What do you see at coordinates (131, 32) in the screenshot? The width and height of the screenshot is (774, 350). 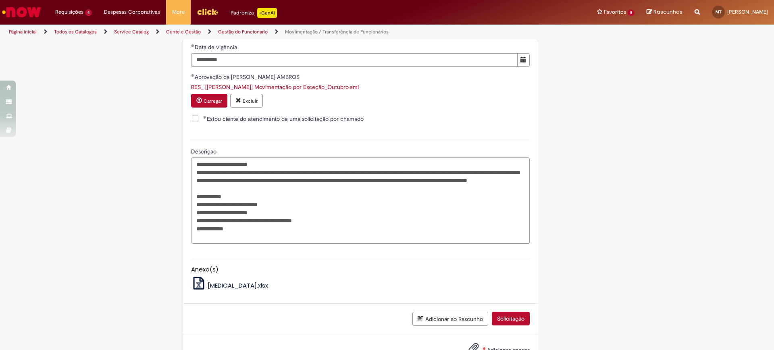 I see `a: Service Catalog` at bounding box center [131, 32].